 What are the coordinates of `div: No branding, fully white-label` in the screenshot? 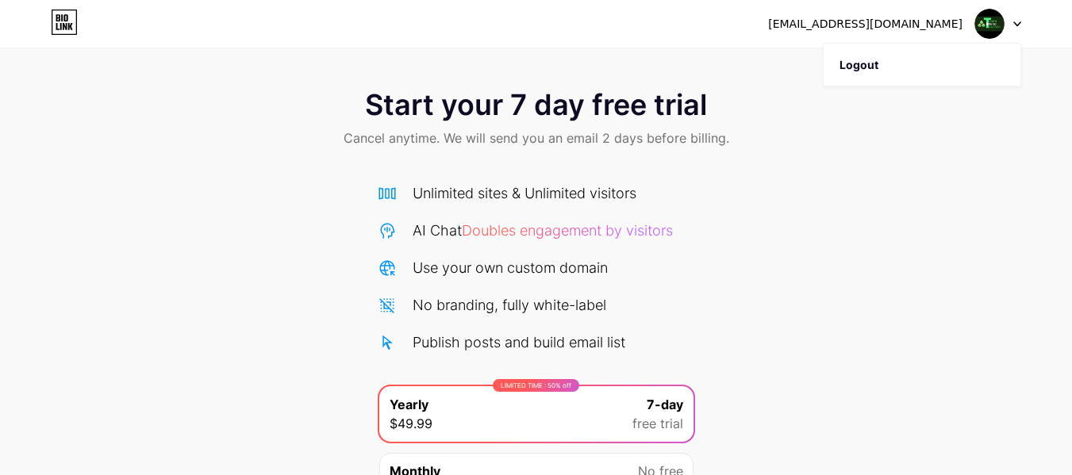 It's located at (509, 305).